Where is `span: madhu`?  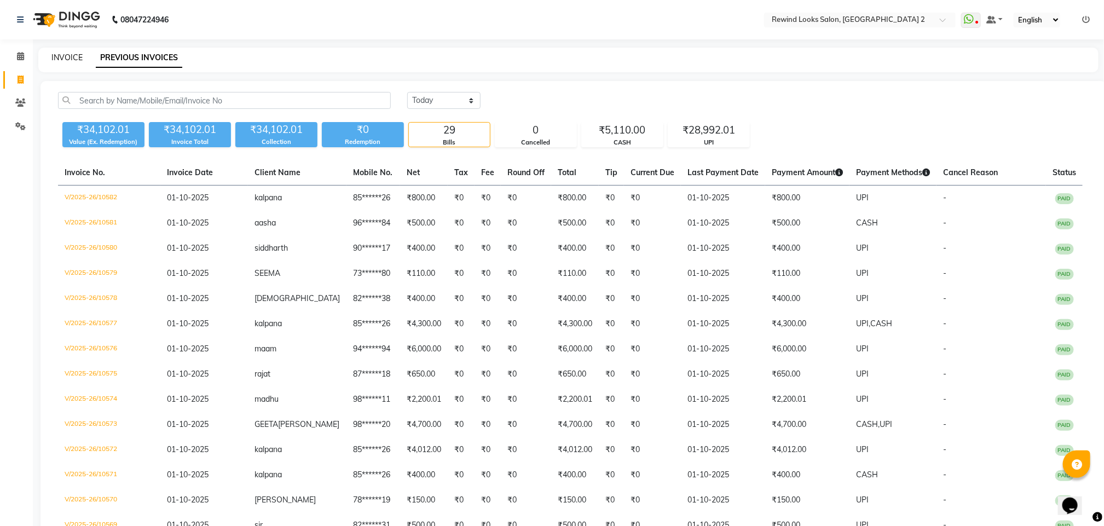 span: madhu is located at coordinates (266, 399).